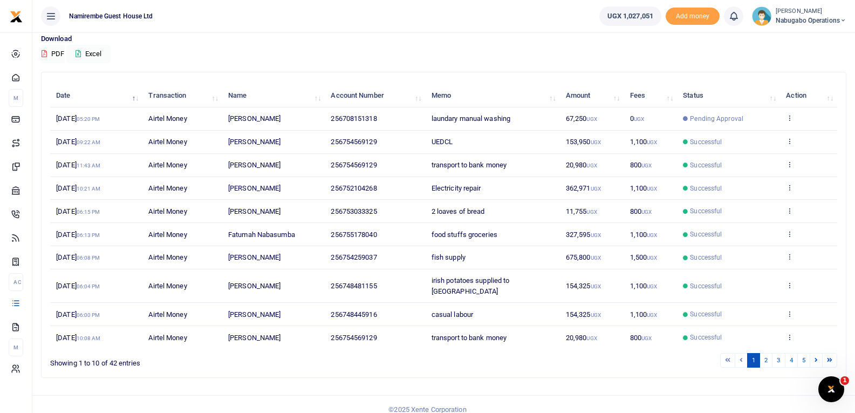 The image size is (855, 413). Describe the element at coordinates (353, 141) in the screenshot. I see `span: 256754569129` at that location.